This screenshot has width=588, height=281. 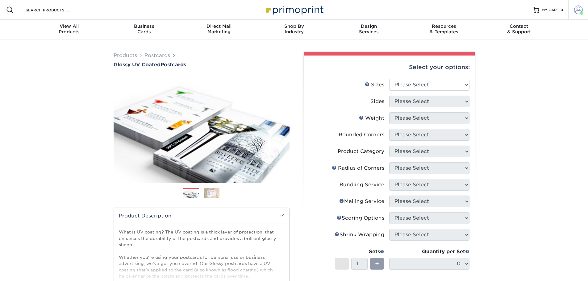 I want to click on a: Shop ByIndustry, so click(x=294, y=30).